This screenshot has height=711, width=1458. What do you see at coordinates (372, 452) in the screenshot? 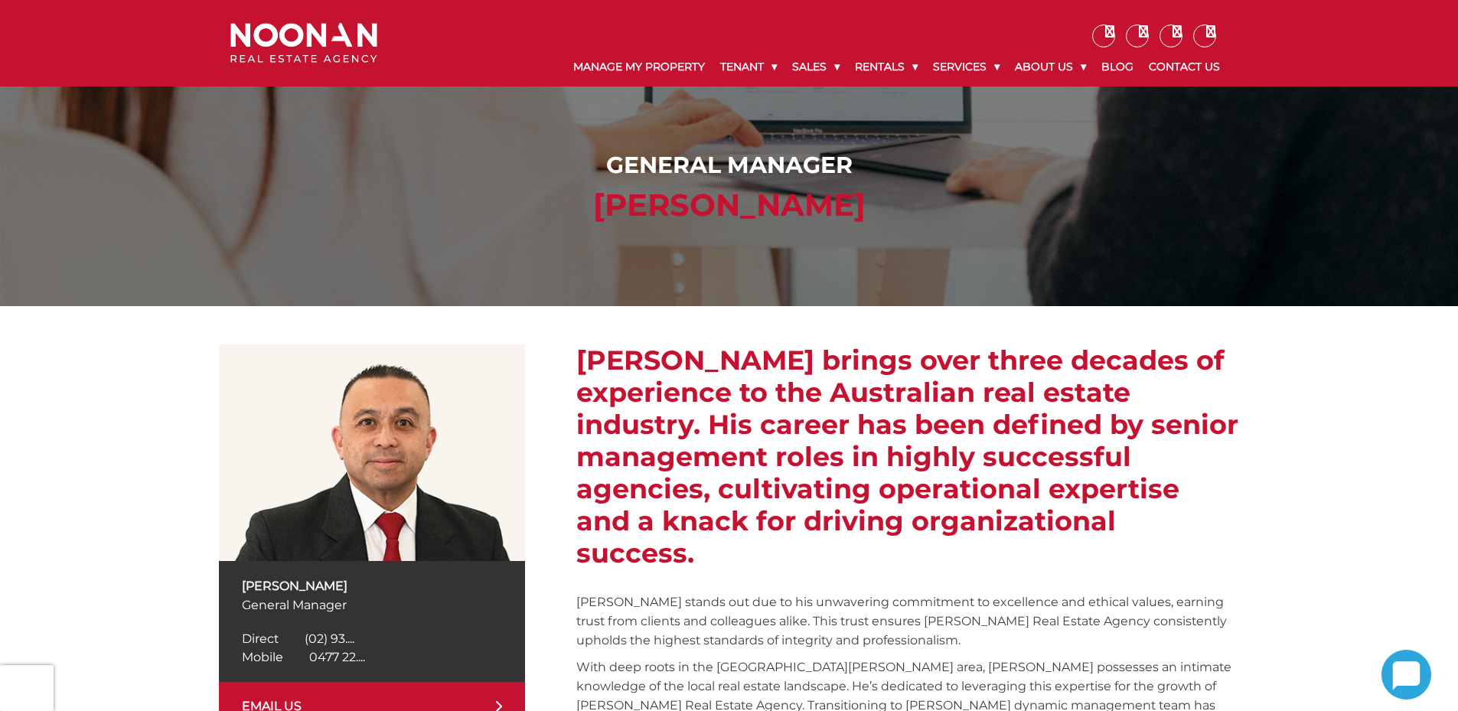
I see `img: Martin Reyes` at bounding box center [372, 452].